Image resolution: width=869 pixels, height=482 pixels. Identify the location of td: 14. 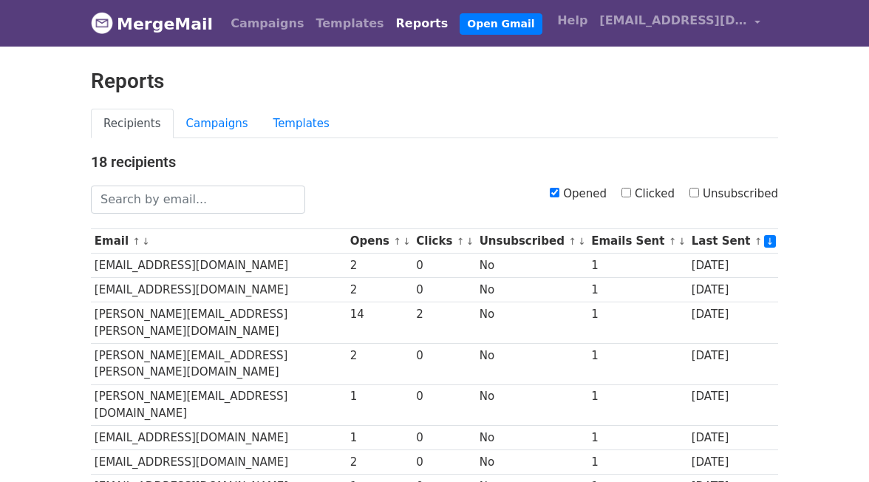
(380, 323).